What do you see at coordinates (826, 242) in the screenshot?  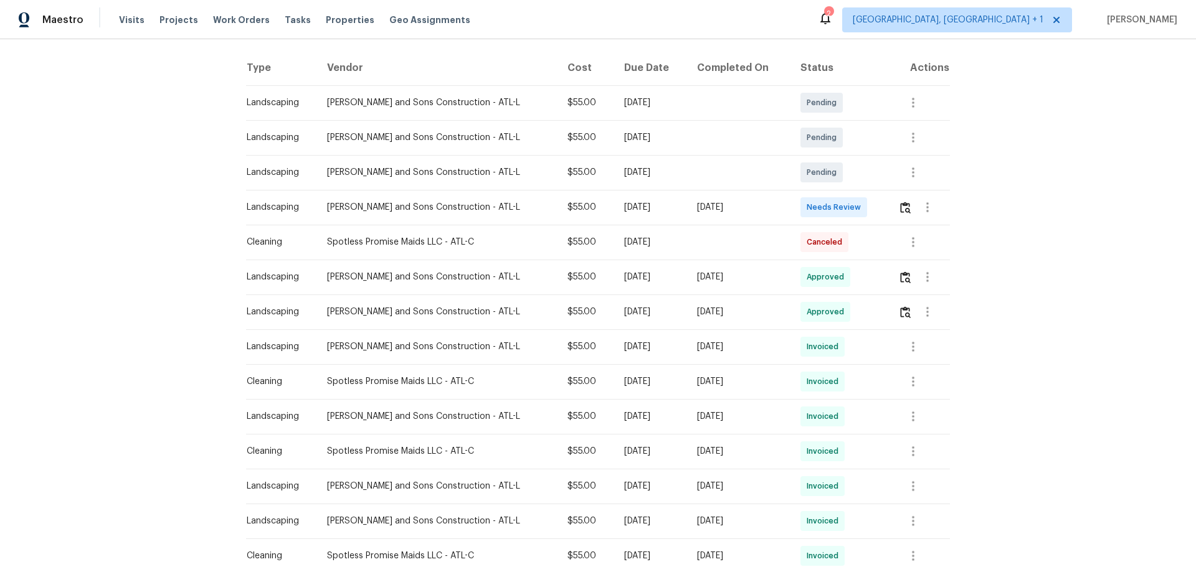 I see `span: Canceled` at bounding box center [826, 242].